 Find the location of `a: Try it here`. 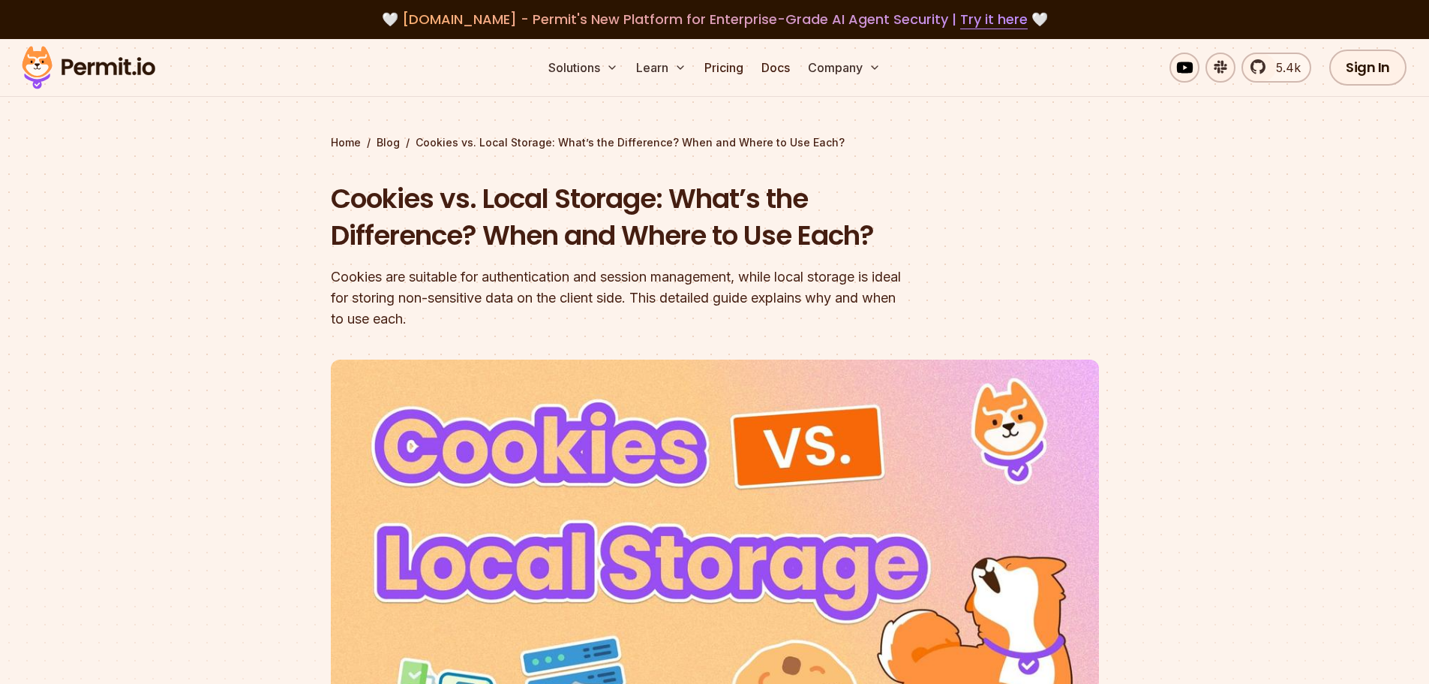

a: Try it here is located at coordinates (994, 20).